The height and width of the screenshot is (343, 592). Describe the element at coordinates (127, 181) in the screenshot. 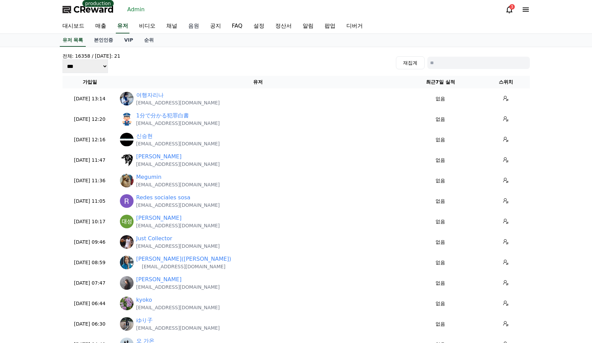

I see `img: https://lh3.googleusercontent.com/a/ACg8ocLycGIV3Y9HTDR_gvKD64v-AuTY4pUhMxH3CngH_gf9XmXbSZO3=s96-c` at that location.